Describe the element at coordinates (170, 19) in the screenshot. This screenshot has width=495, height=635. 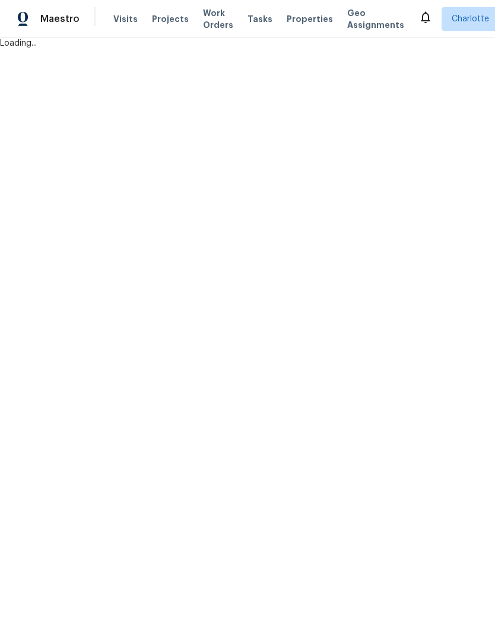
I see `span: Projects` at that location.